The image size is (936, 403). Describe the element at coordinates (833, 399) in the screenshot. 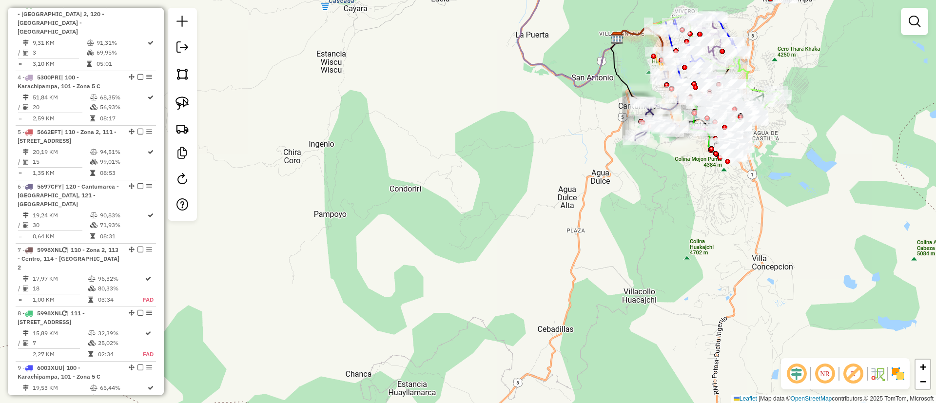

I see `div: Map data © contributors,© 2025 TomTom, Microsoft` at that location.